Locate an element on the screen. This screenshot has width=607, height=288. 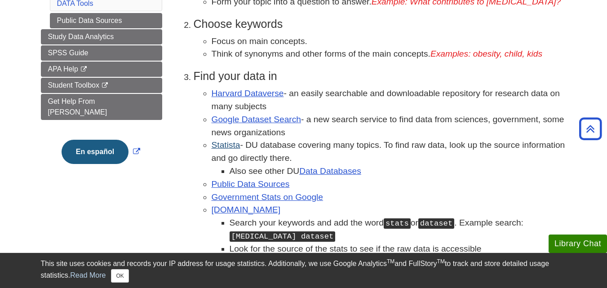
a: Study Data Analytics is located at coordinates (102, 37).